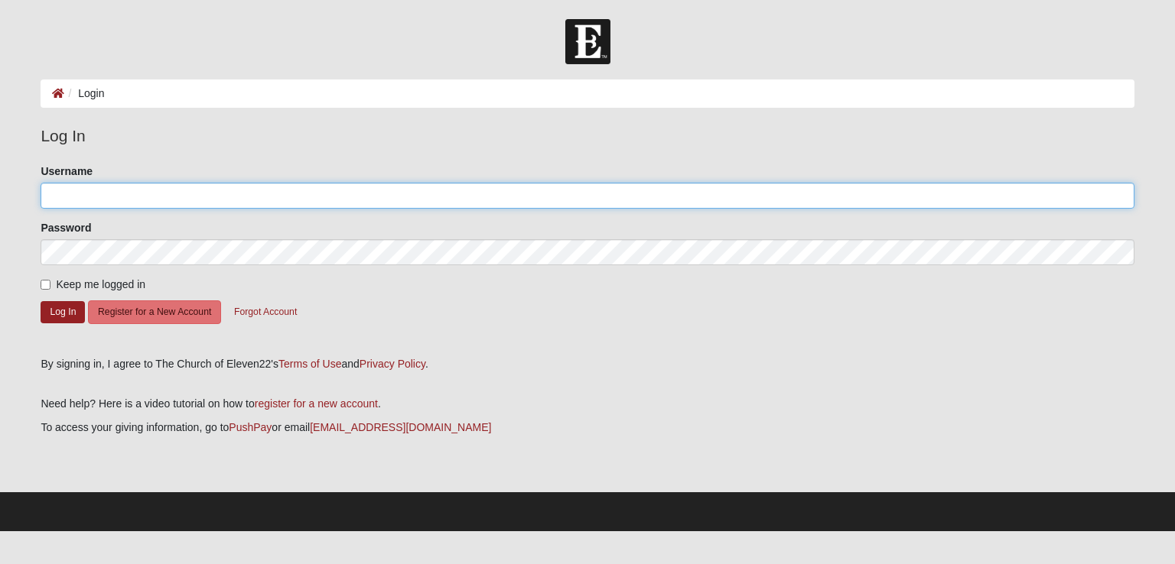 This screenshot has height=564, width=1175. Describe the element at coordinates (100, 284) in the screenshot. I see `span: Keep me logged in` at that location.